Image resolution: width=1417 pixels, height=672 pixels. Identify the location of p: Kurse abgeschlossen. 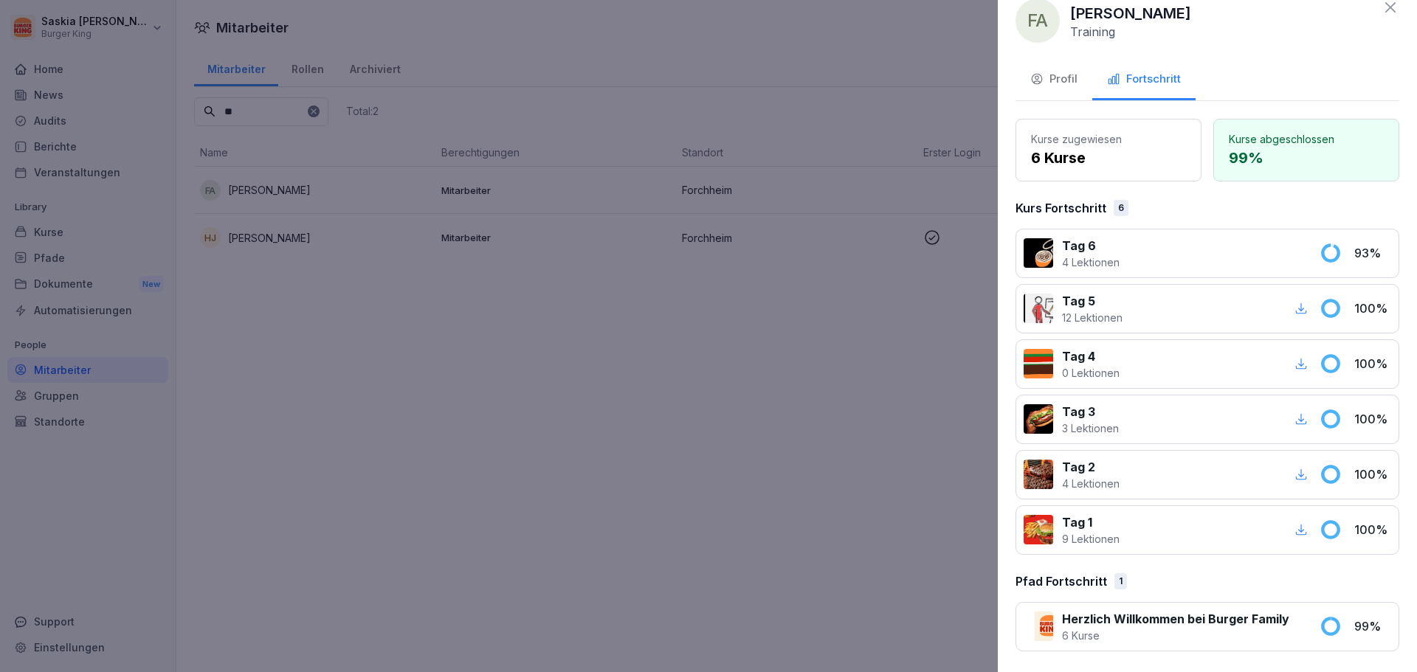
(1306, 139).